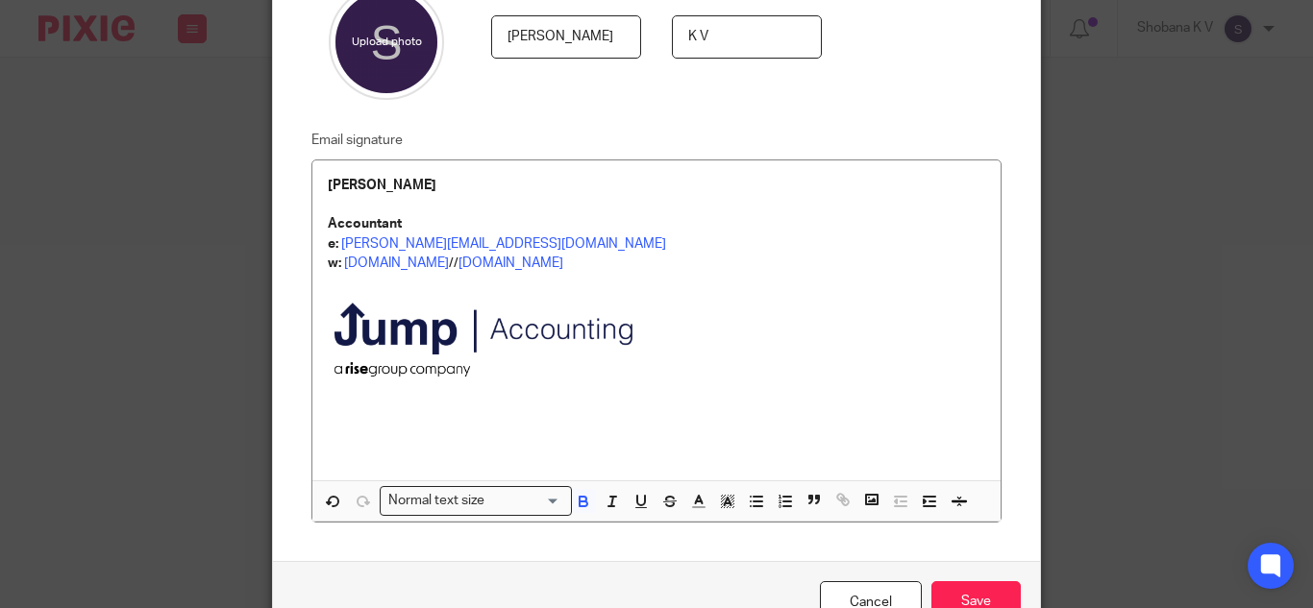  What do you see at coordinates (476, 501) in the screenshot?
I see `div: Search for option` at bounding box center [476, 501].